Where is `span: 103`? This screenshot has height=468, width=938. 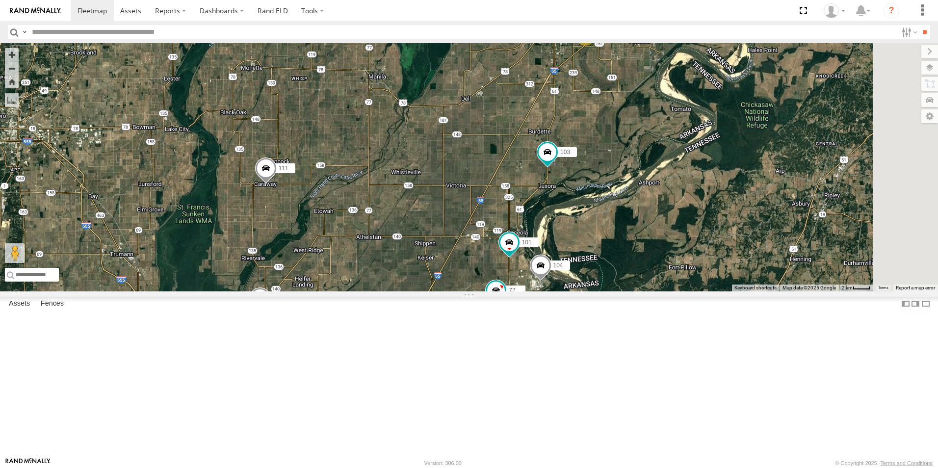
span: 103 is located at coordinates (565, 152).